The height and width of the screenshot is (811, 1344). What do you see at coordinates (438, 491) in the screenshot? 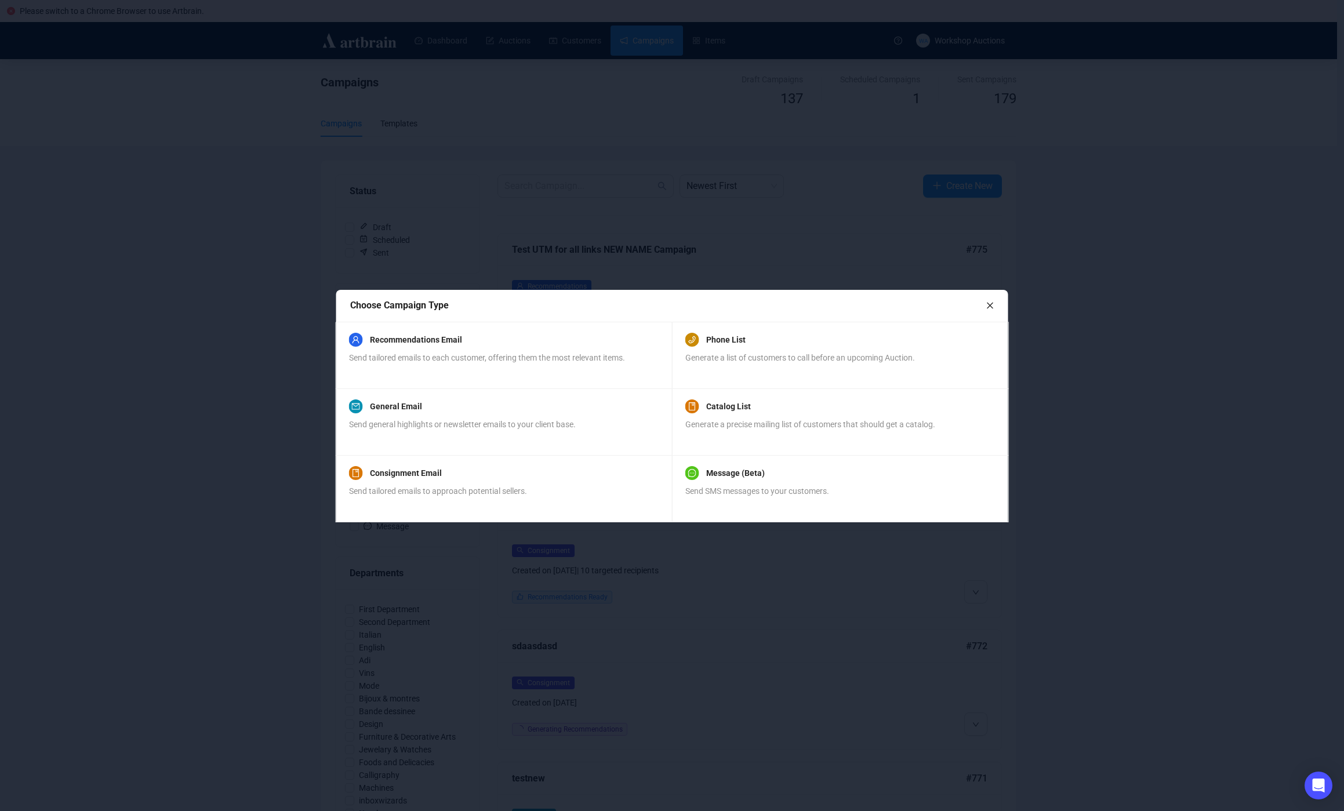
I see `span: Send tailored emails to approach potential sellers.` at bounding box center [438, 491].